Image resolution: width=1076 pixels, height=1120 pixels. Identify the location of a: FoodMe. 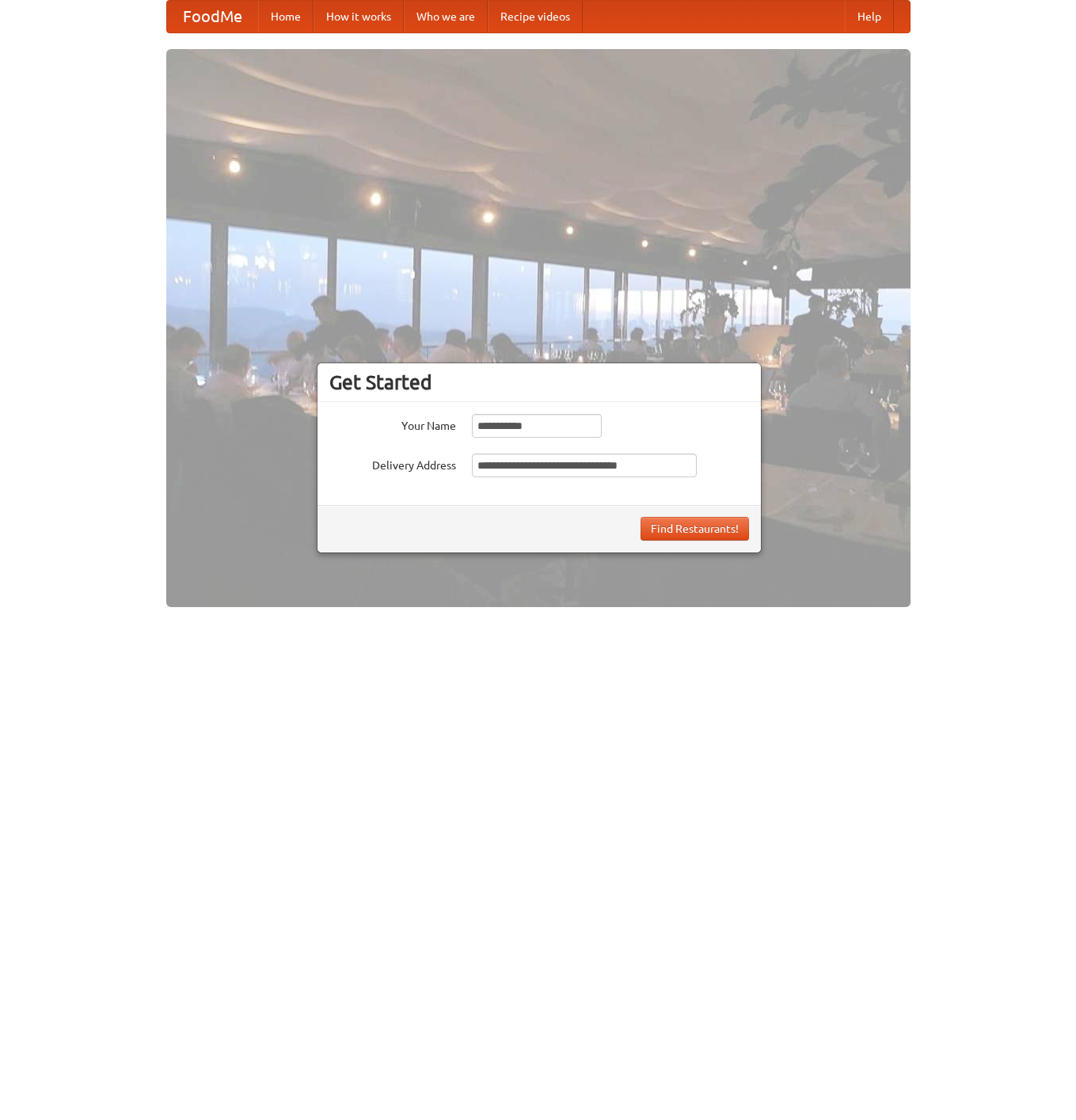
(212, 17).